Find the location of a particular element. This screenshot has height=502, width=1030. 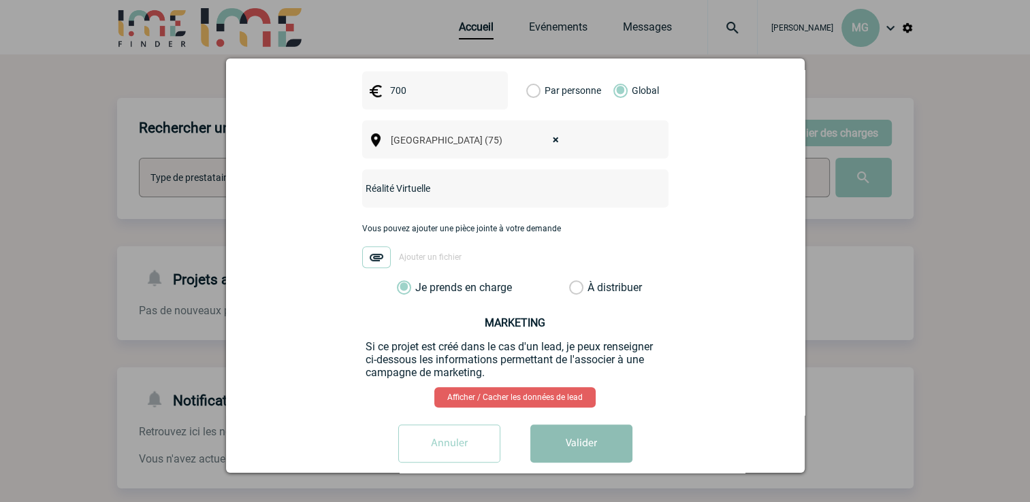

span: Paris (75) is located at coordinates (478, 140).